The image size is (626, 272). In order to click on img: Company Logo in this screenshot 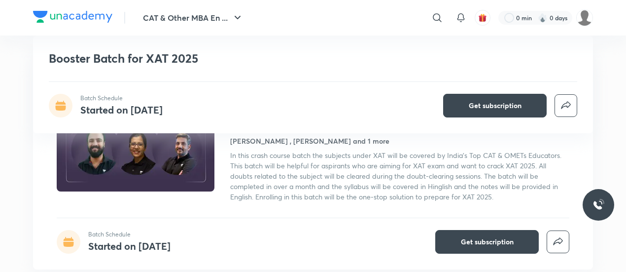, I will do `click(72, 17)`.